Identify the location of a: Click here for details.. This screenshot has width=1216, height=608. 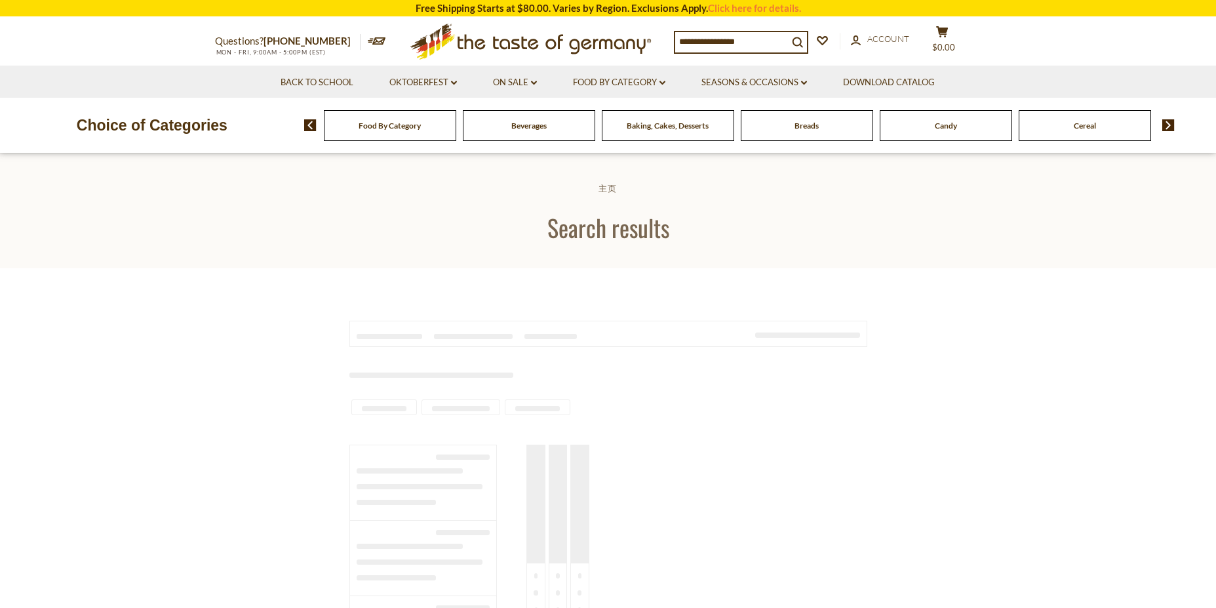
(755, 8).